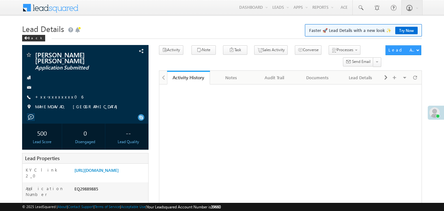 The image size is (444, 211). Describe the element at coordinates (308, 50) in the screenshot. I see `button: Converse` at that location.